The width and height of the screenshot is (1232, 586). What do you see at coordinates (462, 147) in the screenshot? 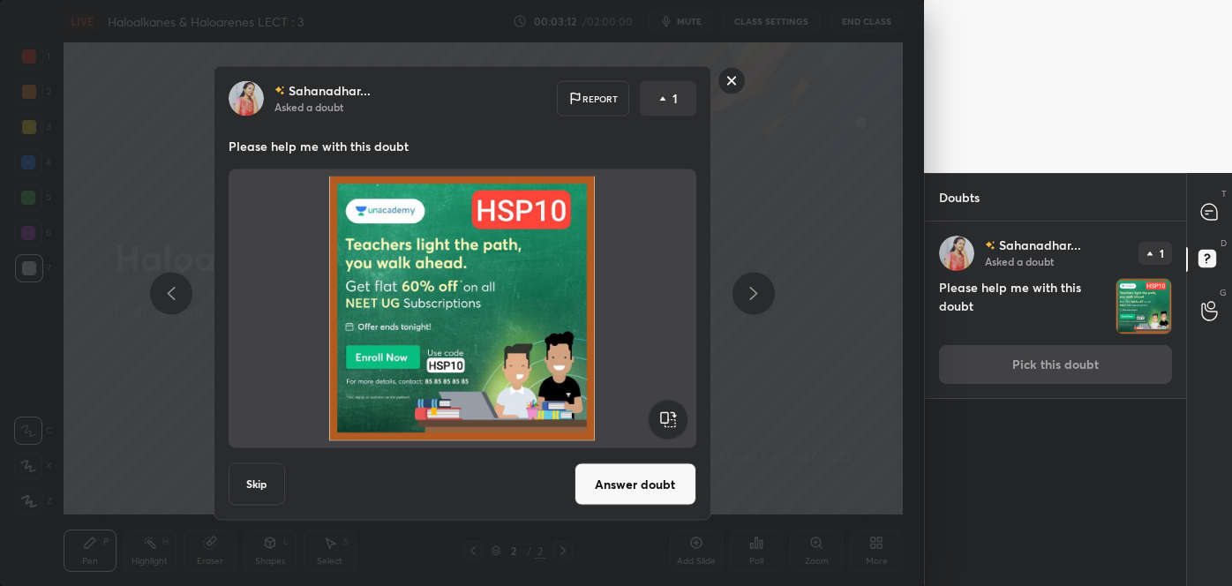
I see `p: Please help me with this doubt` at bounding box center [462, 147].